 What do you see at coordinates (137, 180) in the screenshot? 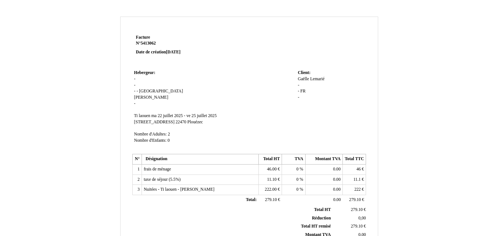
I see `td: 2` at bounding box center [137, 180].